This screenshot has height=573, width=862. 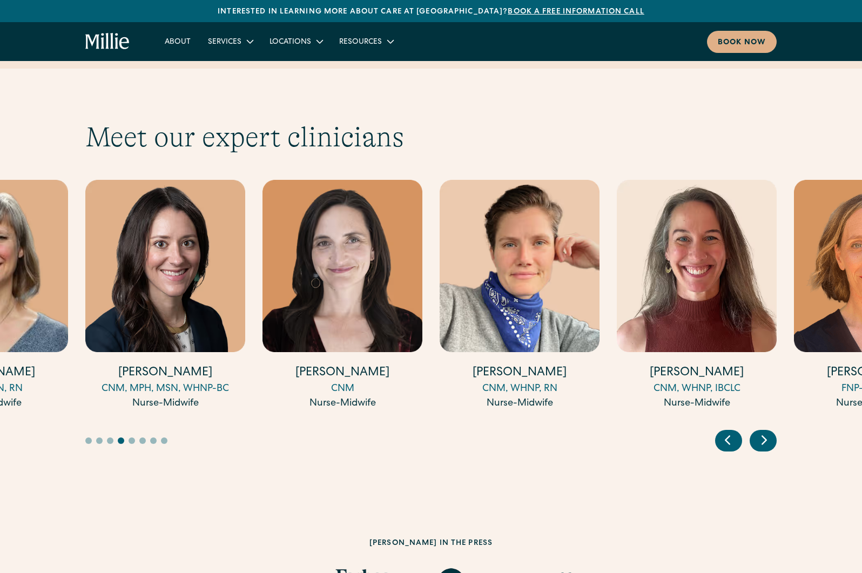 I want to click on div: CNM, WHNP, RN, so click(x=520, y=389).